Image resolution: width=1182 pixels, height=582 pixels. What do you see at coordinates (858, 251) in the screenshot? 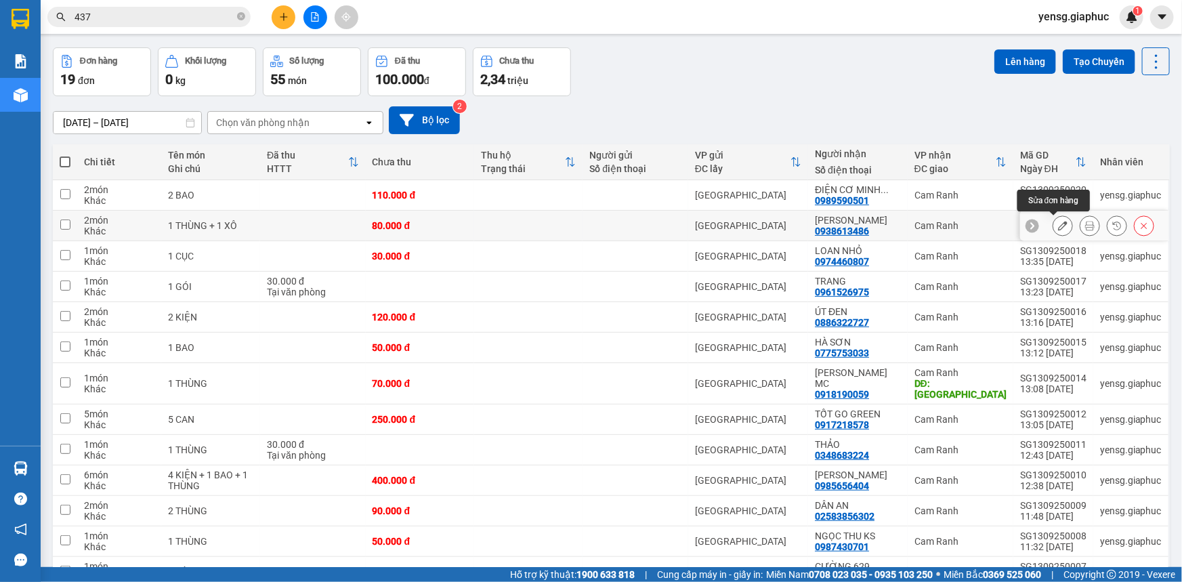
I see `div: LOAN NHỎ` at bounding box center [858, 251].